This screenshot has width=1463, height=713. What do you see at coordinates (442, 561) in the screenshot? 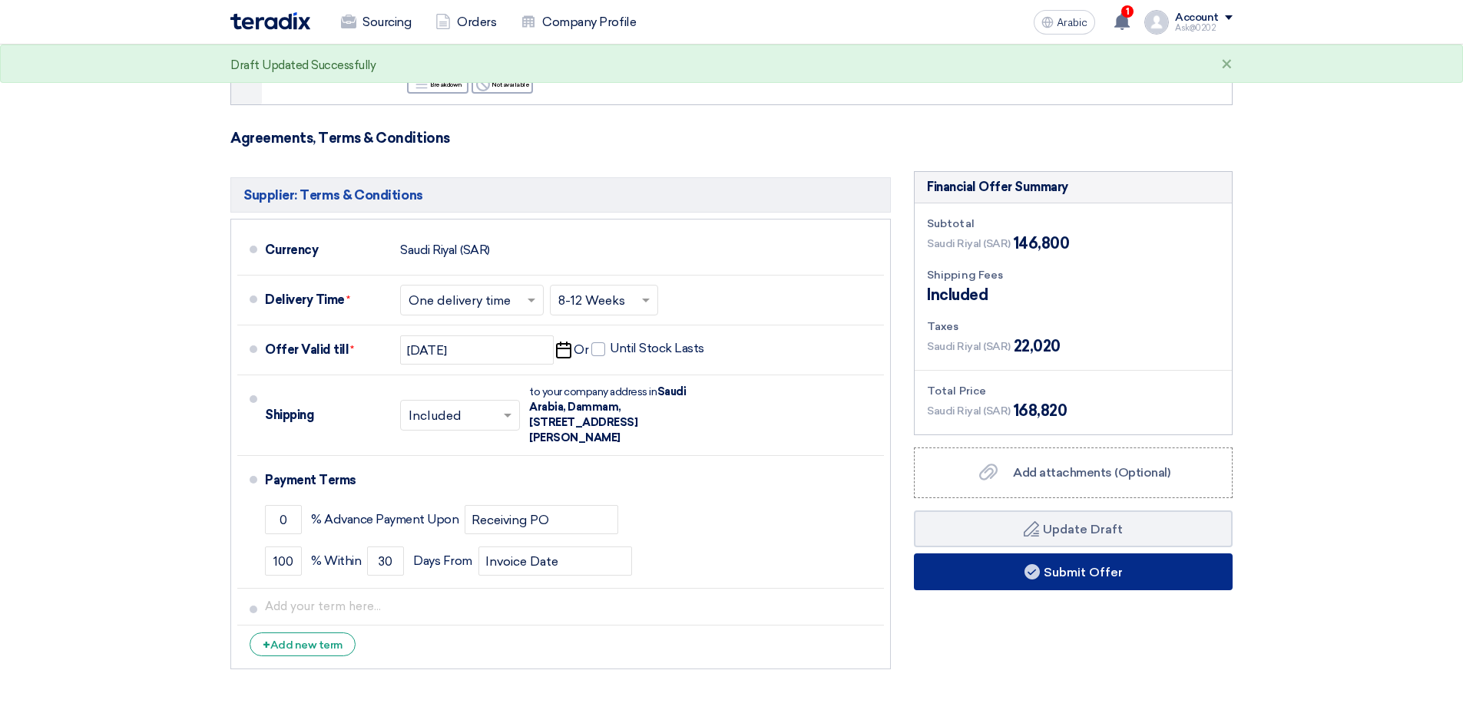
I see `span: Days From` at bounding box center [442, 561].